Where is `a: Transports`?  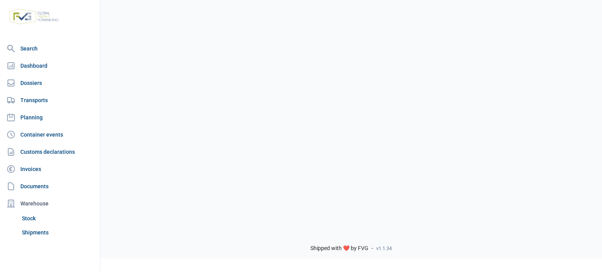 a: Transports is located at coordinates (50, 100).